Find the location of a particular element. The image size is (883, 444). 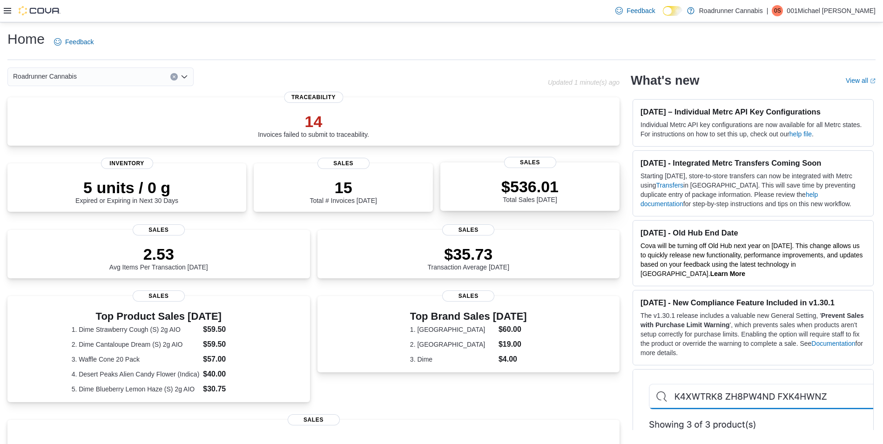

p: $35.73 is located at coordinates (468, 254).